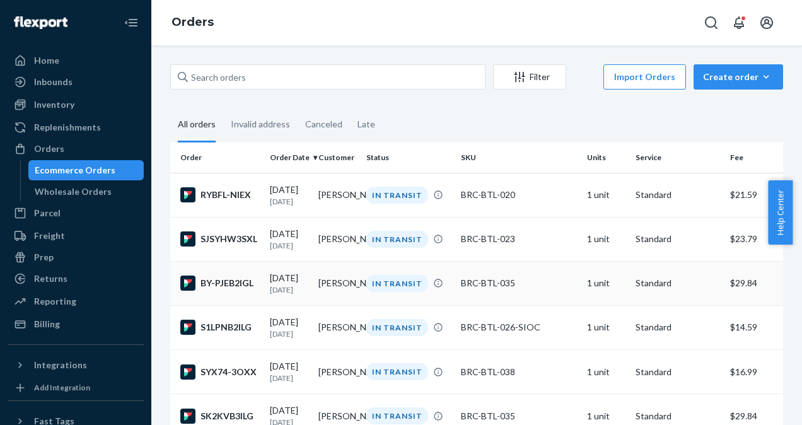 The height and width of the screenshot is (425, 802). Describe the element at coordinates (519, 195) in the screenshot. I see `div: BRC-BTL-020` at that location.